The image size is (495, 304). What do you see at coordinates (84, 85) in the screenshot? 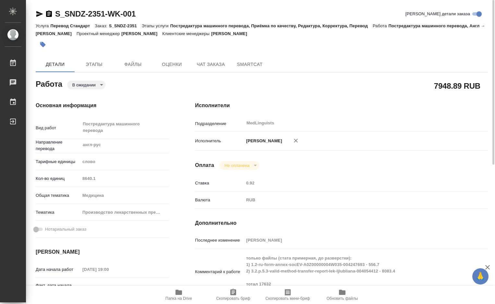
I see `button: В ожидании` at bounding box center [84, 85].